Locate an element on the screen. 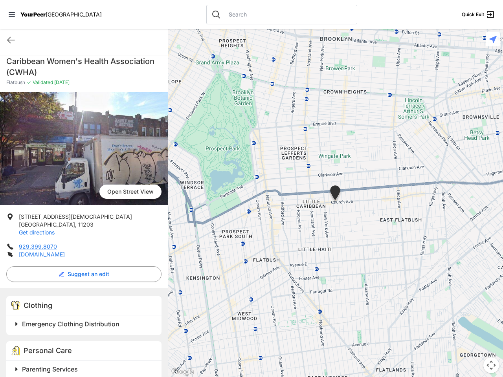 The image size is (503, 377). span: Flatbush is located at coordinates (16, 82).